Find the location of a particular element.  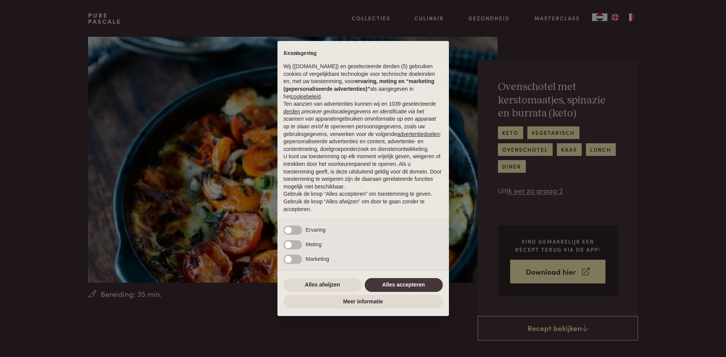

span: Marketing is located at coordinates (317, 259).